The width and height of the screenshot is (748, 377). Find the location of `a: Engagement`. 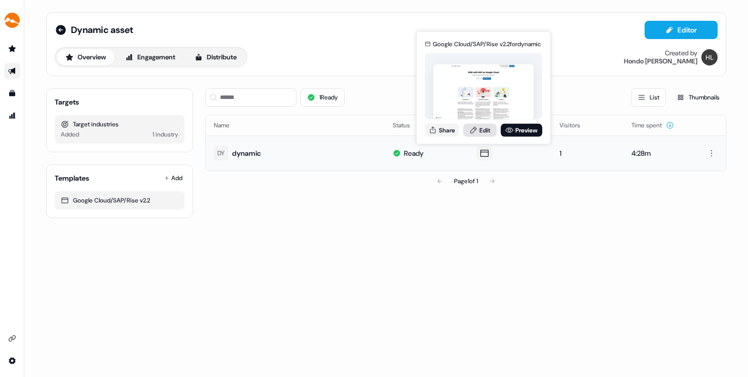

a: Engagement is located at coordinates (150, 57).